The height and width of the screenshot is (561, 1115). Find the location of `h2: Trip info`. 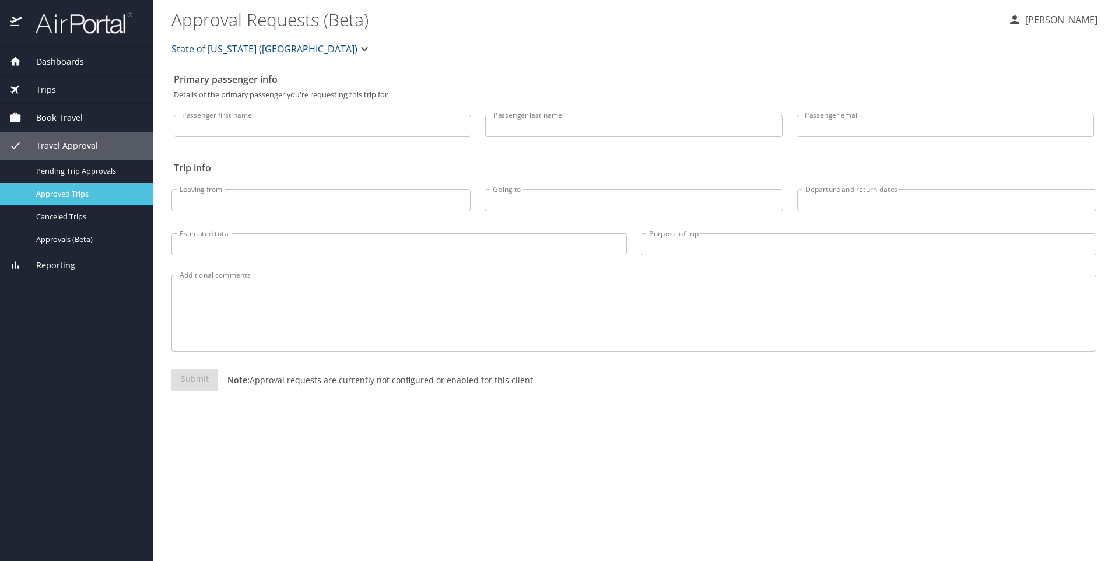

h2: Trip info is located at coordinates (634, 168).